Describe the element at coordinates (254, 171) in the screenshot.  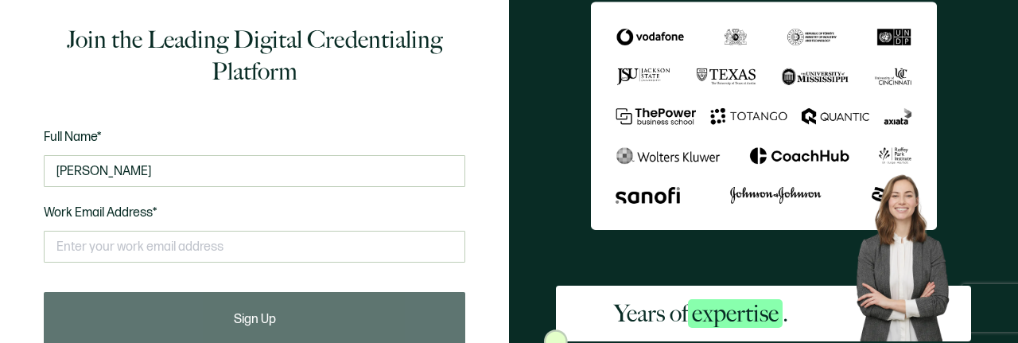
I see `input: Jane Doe` at that location.